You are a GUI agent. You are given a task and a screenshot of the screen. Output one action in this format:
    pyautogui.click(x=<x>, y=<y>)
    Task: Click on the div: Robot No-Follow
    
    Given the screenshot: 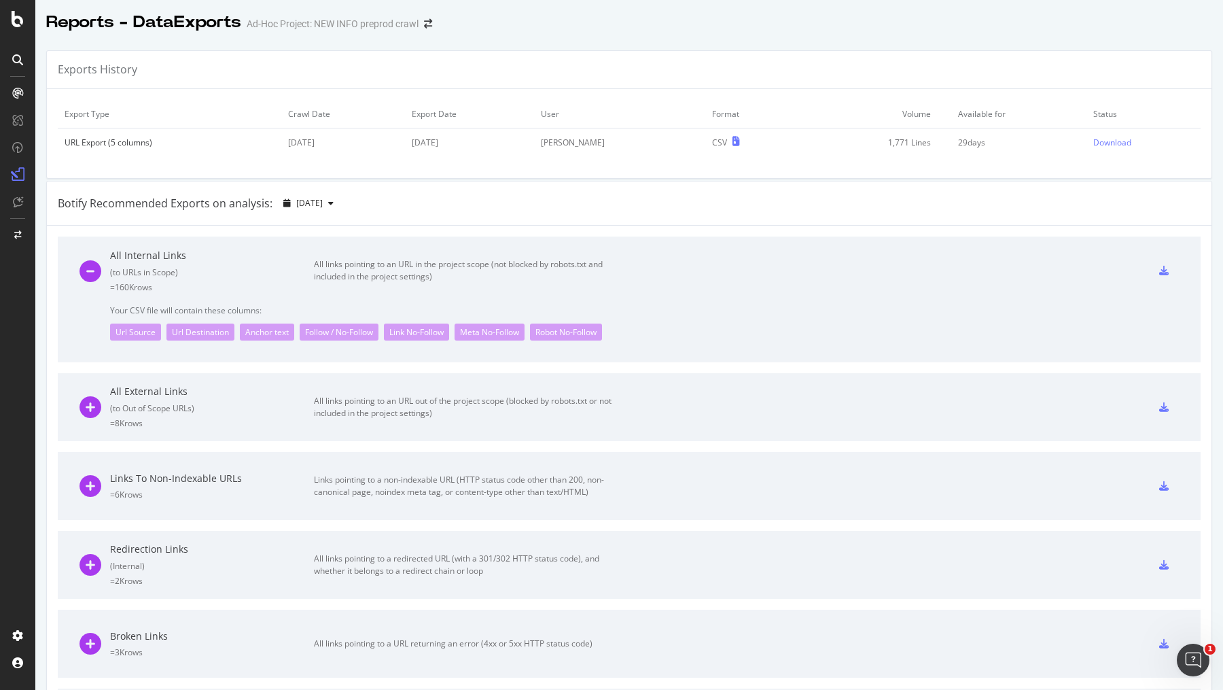 What is the action you would take?
    pyautogui.click(x=566, y=332)
    